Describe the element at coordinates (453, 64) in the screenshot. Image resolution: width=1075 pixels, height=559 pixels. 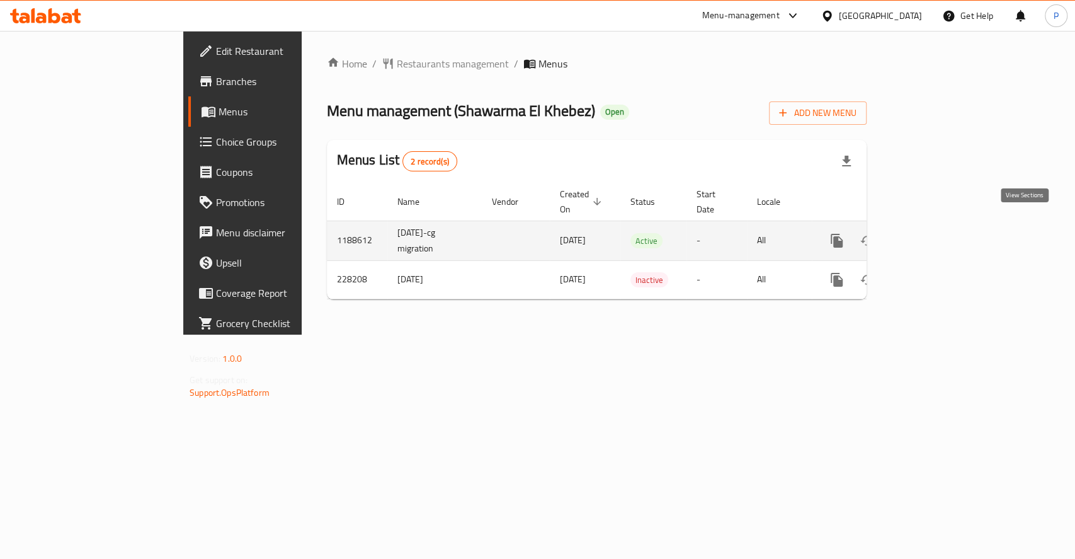
I see `span: Restaurants management` at that location.